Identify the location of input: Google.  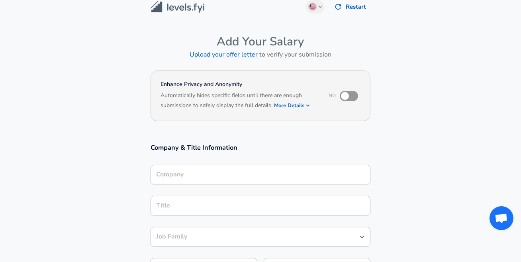
(261, 175).